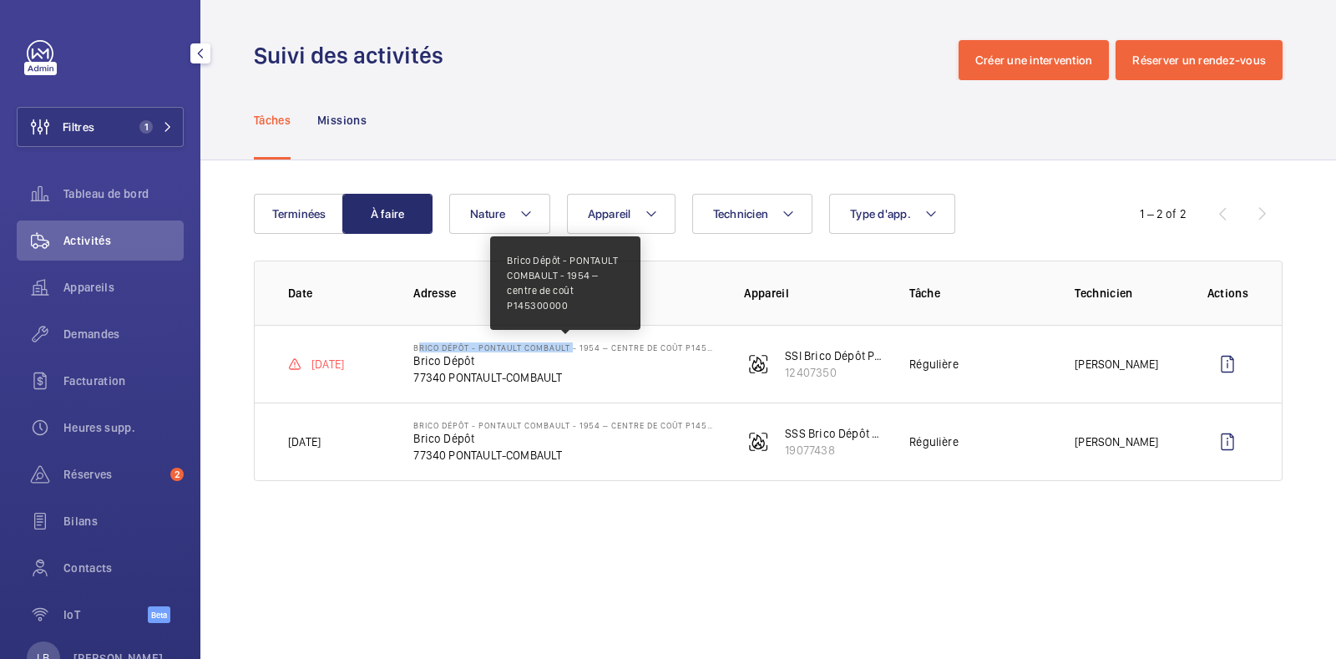 Image resolution: width=1336 pixels, height=659 pixels. I want to click on p: Date, so click(337, 293).